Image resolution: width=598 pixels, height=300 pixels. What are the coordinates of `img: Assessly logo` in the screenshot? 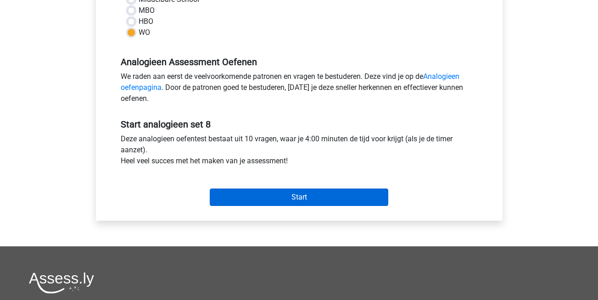 It's located at (62, 283).